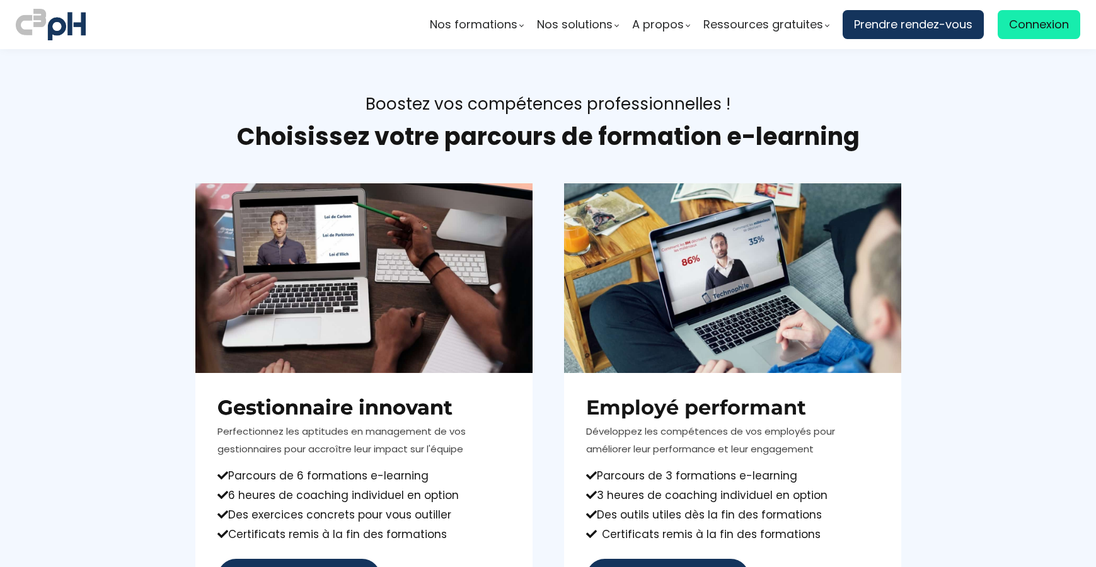  I want to click on div: Boostez vos compétences professionnelles !, so click(548, 104).